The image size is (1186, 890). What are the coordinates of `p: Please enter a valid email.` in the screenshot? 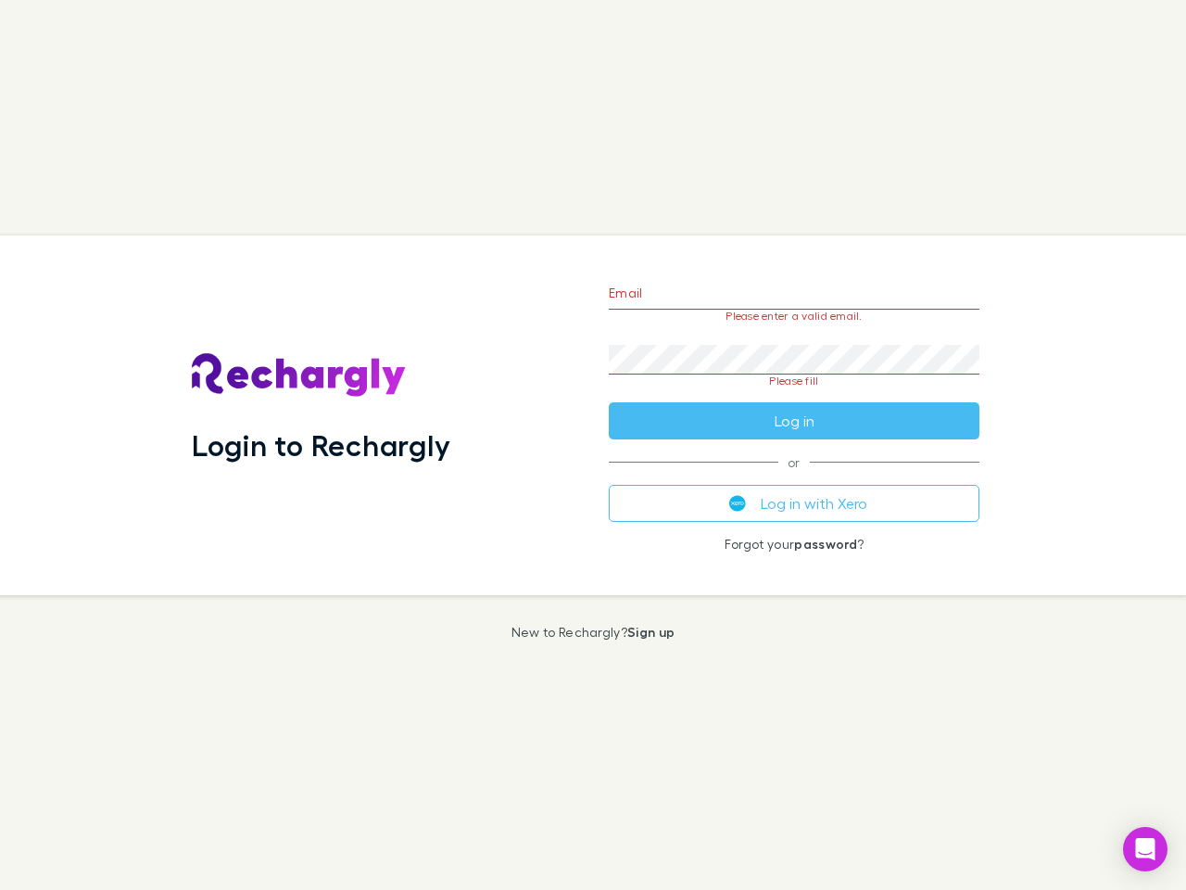 It's located at (794, 316).